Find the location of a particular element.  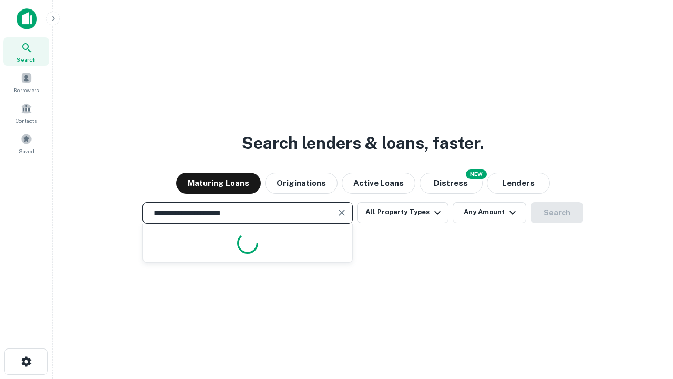

span: Search is located at coordinates (26, 59).